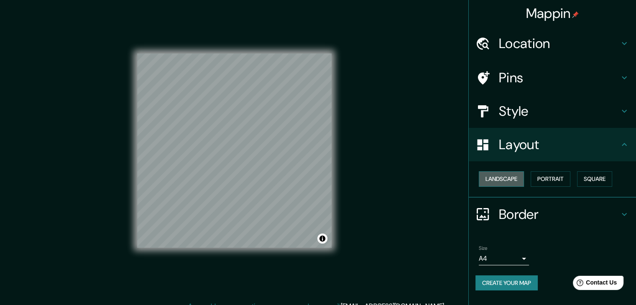 This screenshot has height=305, width=636. What do you see at coordinates (550, 179) in the screenshot?
I see `button: Portrait` at bounding box center [550, 179].